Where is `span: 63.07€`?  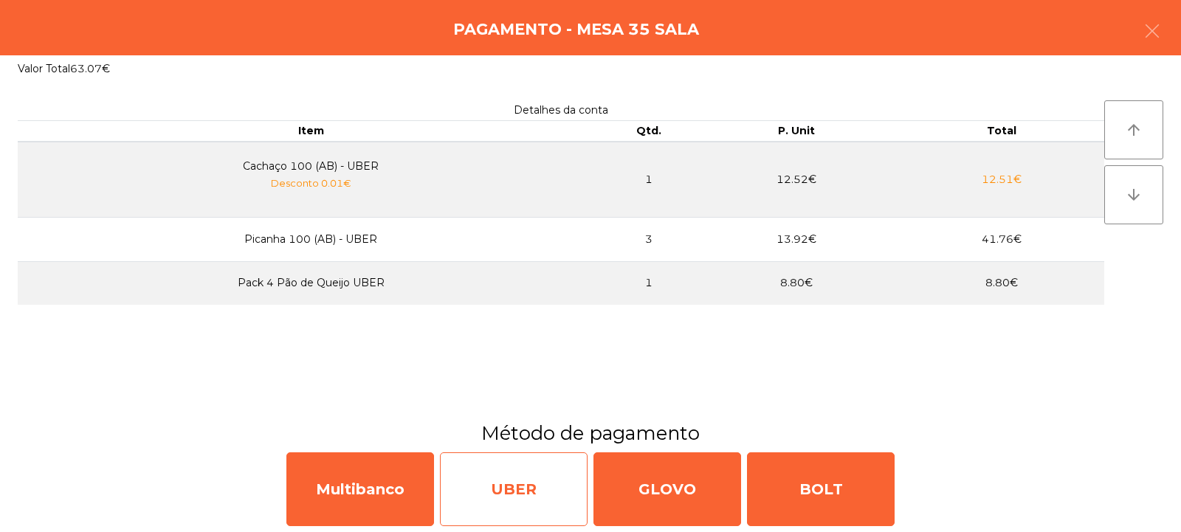
span: 63.07€ is located at coordinates (90, 69).